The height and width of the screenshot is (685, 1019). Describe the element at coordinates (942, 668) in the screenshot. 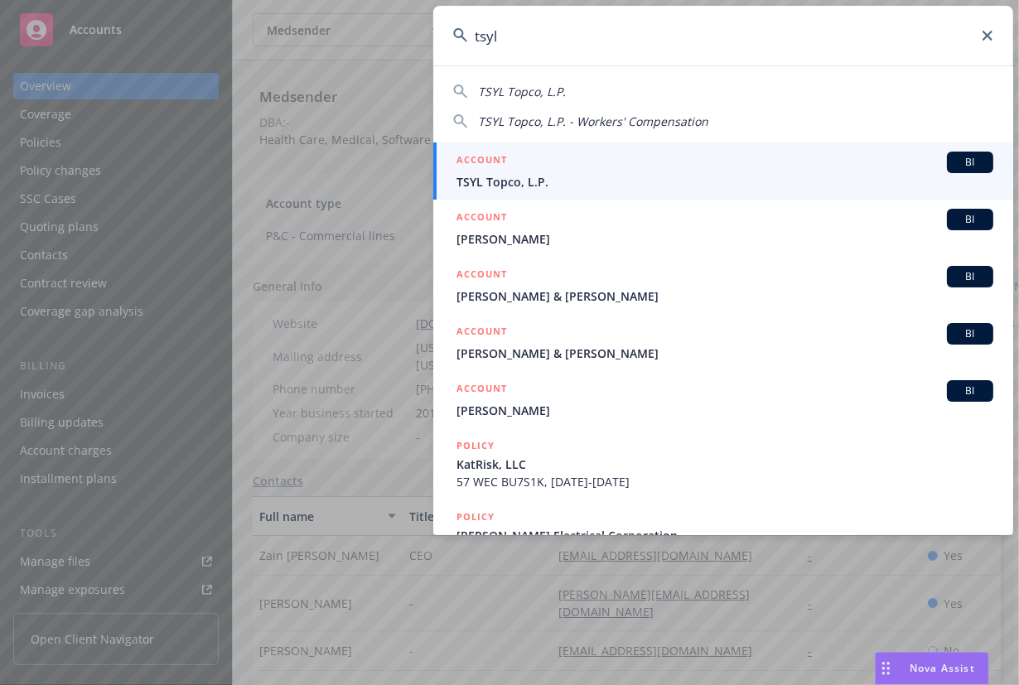

I see `span: Nova Assist` at that location.